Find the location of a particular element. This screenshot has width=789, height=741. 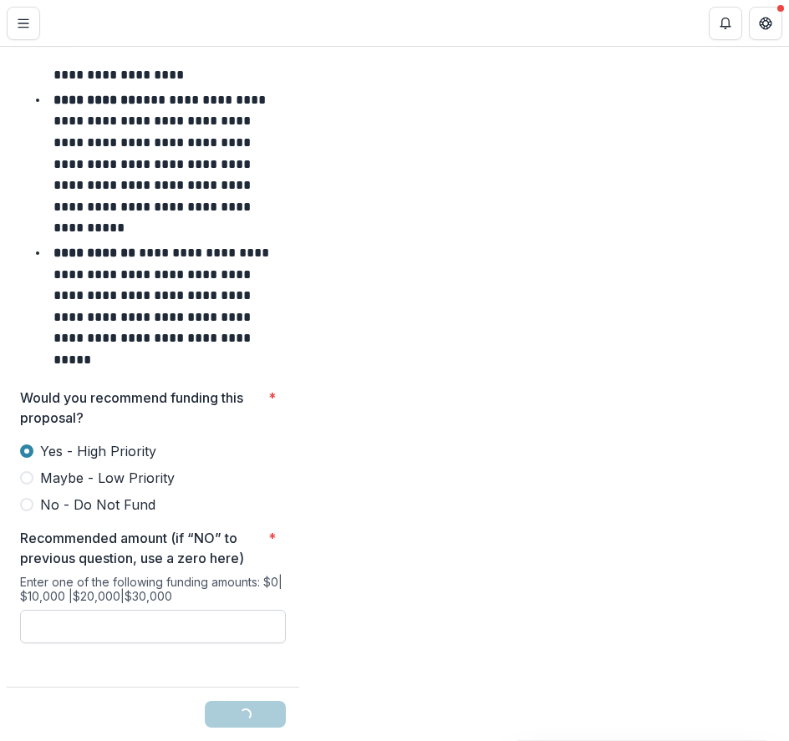

span: Yes - High Priority is located at coordinates (98, 451).